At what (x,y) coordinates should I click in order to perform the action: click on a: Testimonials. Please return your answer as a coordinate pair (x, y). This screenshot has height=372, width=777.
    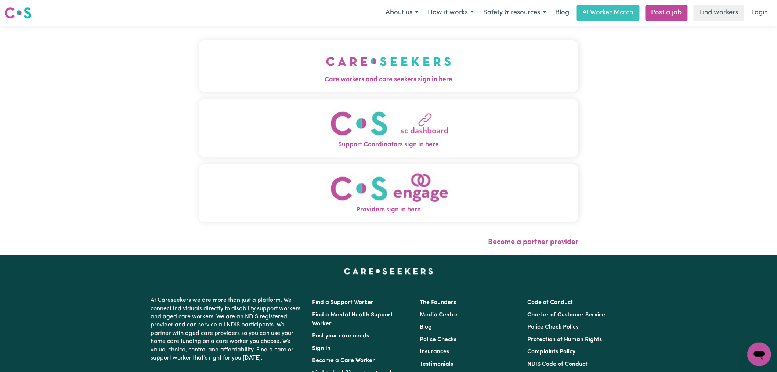
    Looking at the image, I should click on (436, 364).